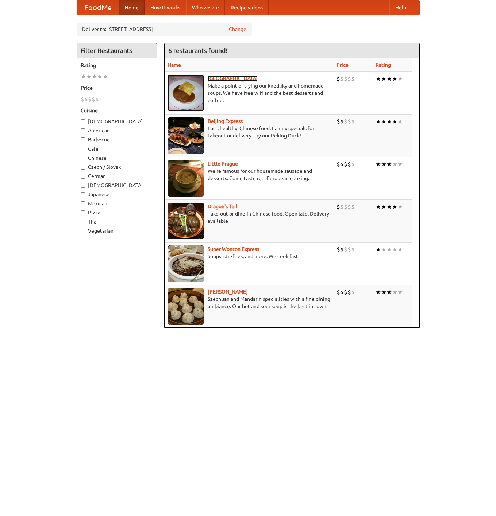  I want to click on input: Japanese, so click(83, 194).